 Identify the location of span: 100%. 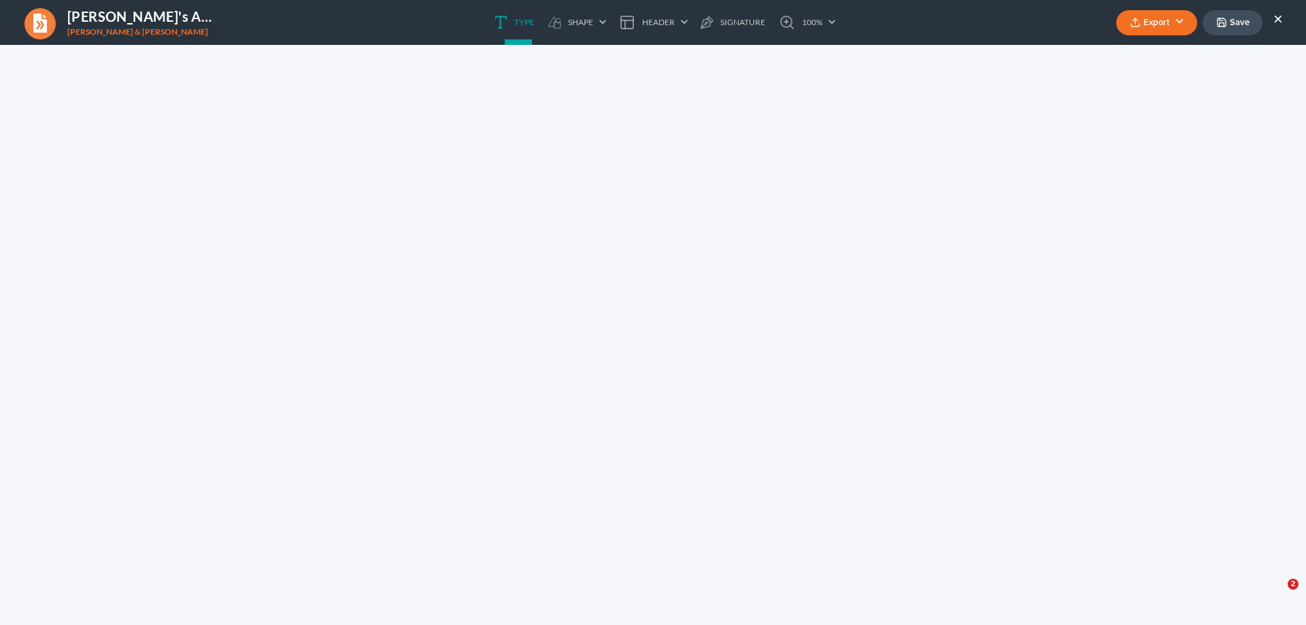
(812, 22).